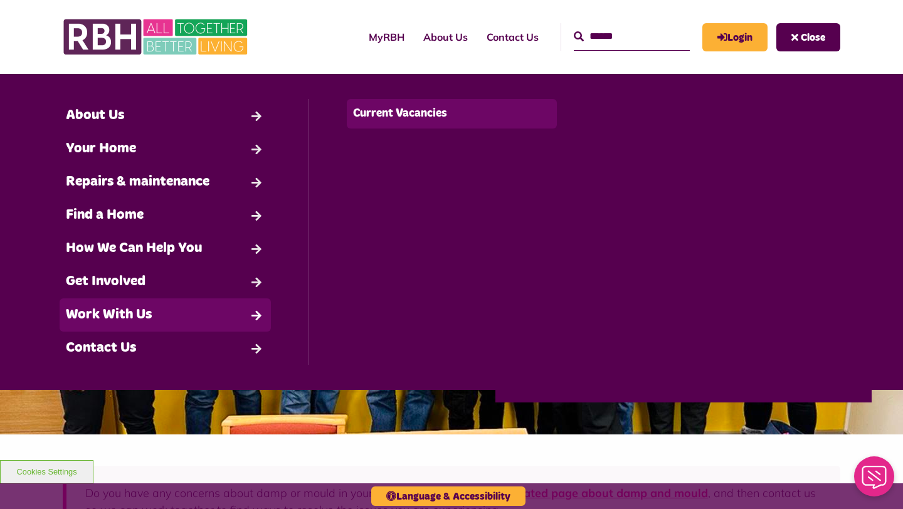 The image size is (903, 509). I want to click on span: Close, so click(813, 38).